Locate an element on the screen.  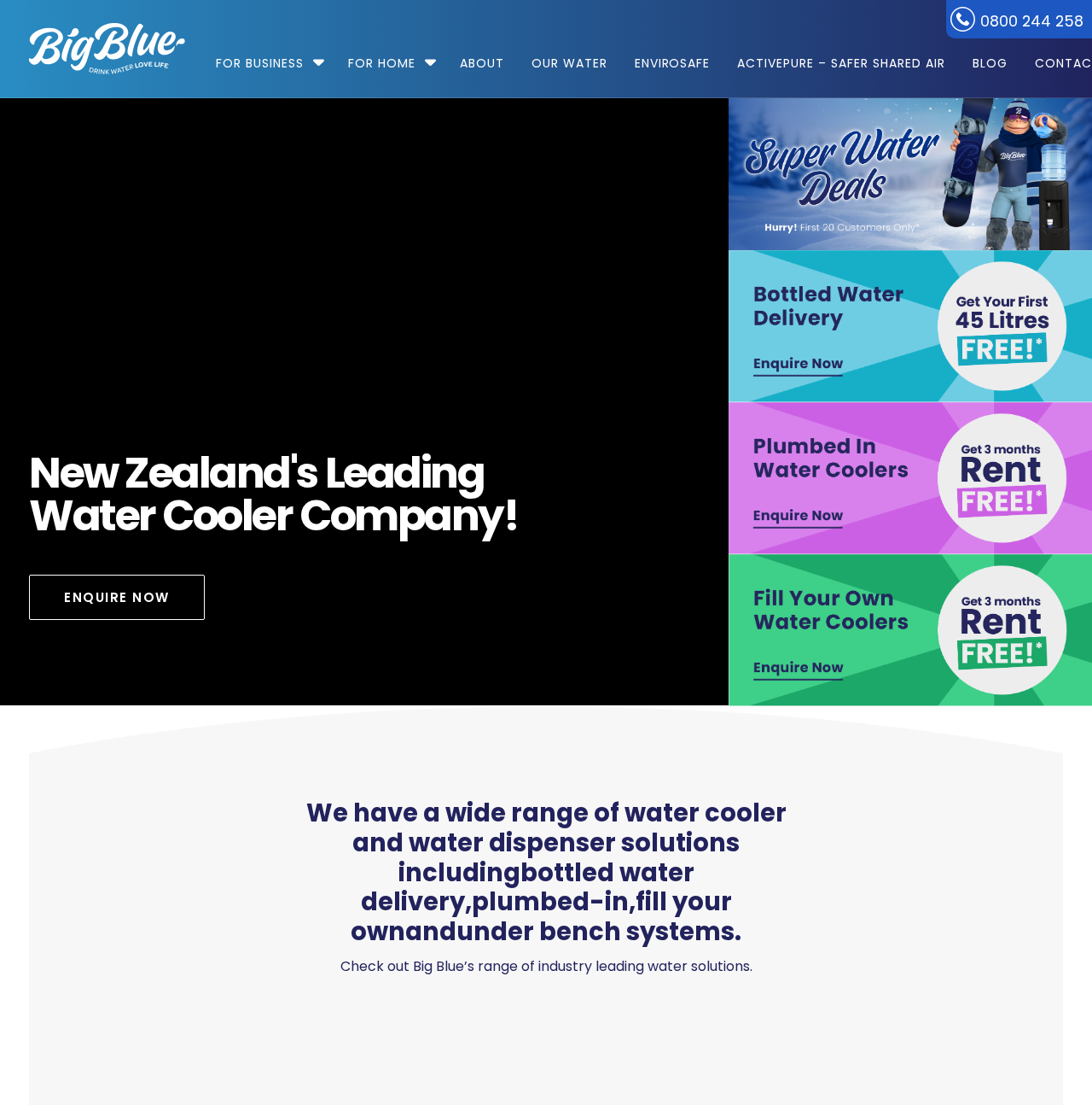
span: Z is located at coordinates (137, 473).